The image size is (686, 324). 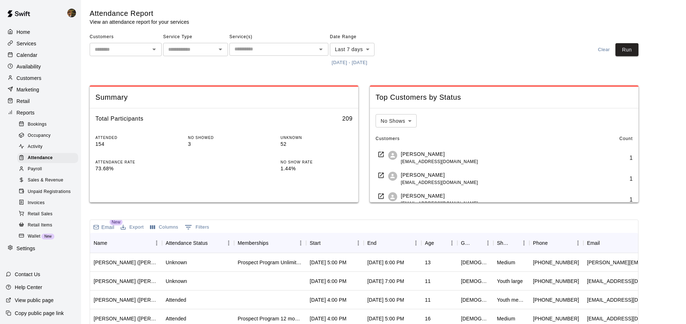 What do you see at coordinates (392, 197) in the screenshot?
I see `div: Bryan Figueroa` at bounding box center [392, 197].